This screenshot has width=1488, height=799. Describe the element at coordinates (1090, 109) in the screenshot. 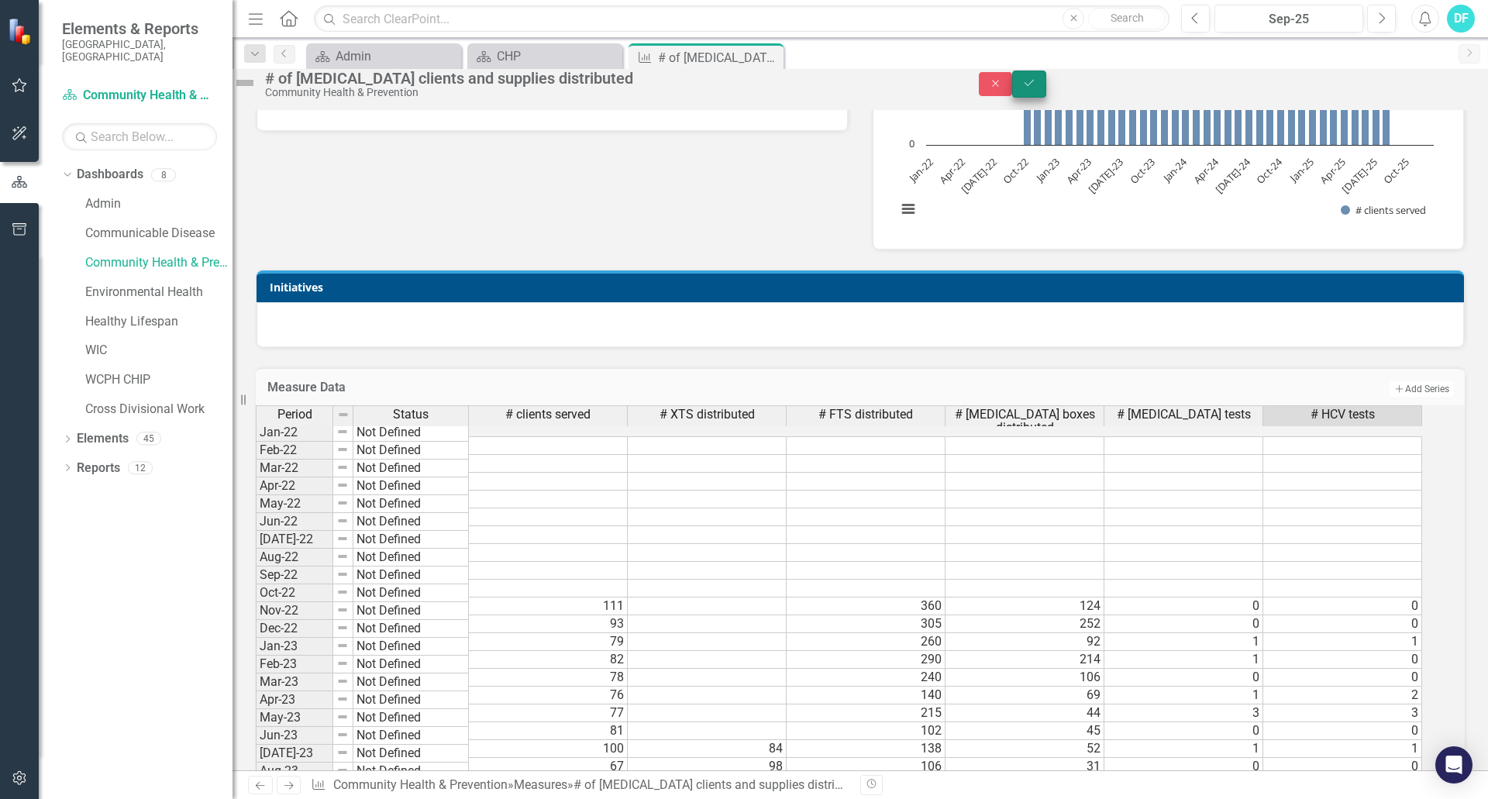

I see `path: Apr-23, 77. # clients served.` at that location.